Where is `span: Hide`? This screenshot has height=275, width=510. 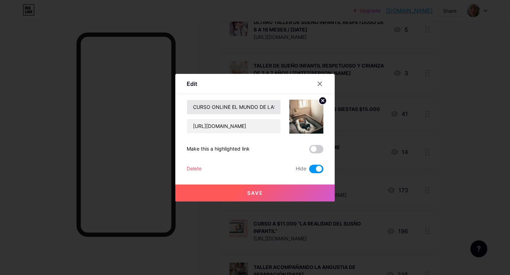 span: Hide is located at coordinates (301, 169).